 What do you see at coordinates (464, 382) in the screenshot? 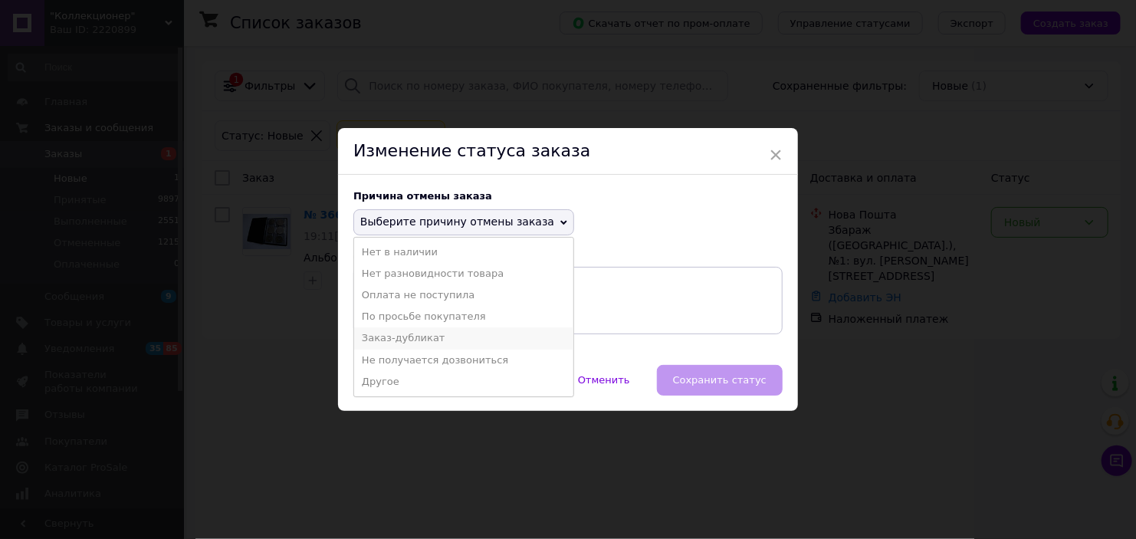
I see `li: Другое` at bounding box center [464, 382].